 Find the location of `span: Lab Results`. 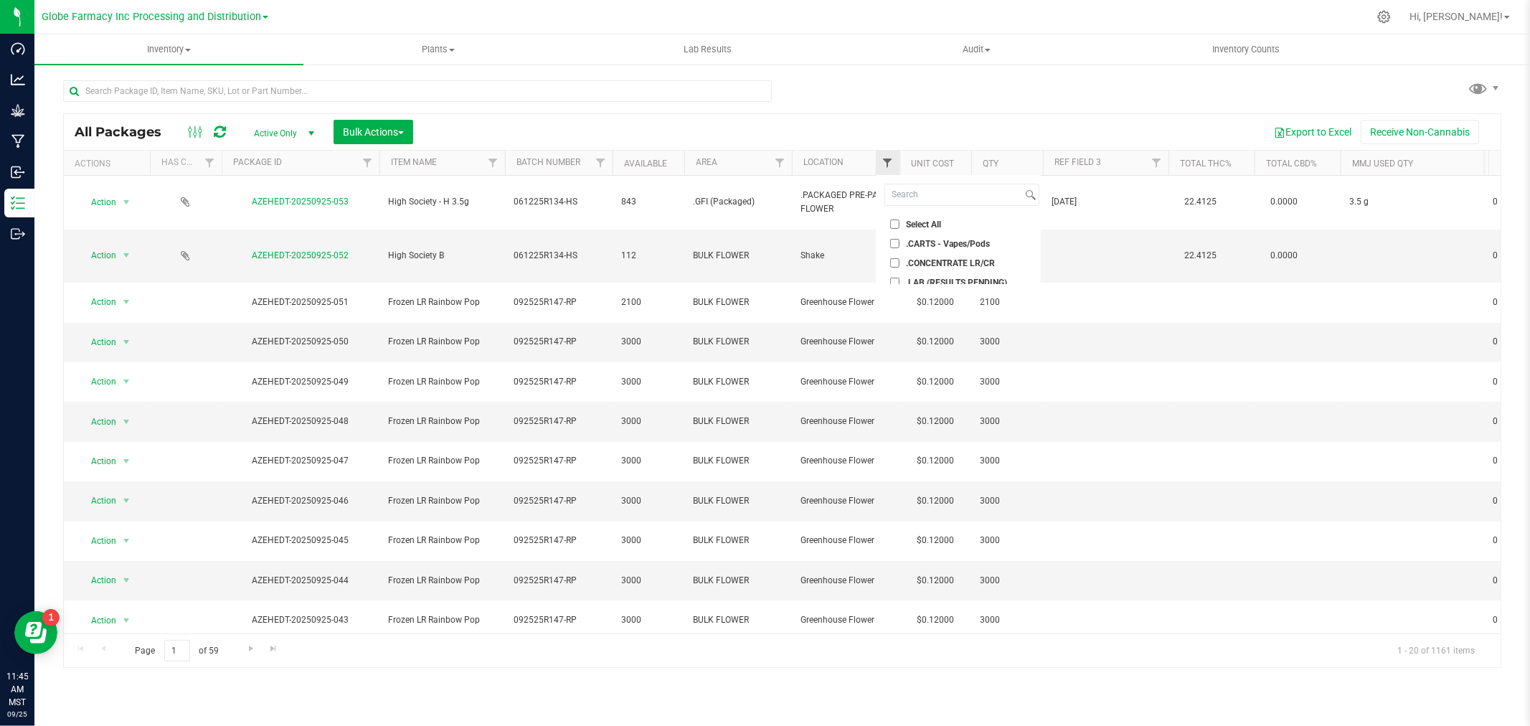

span: Lab Results is located at coordinates (707, 49).